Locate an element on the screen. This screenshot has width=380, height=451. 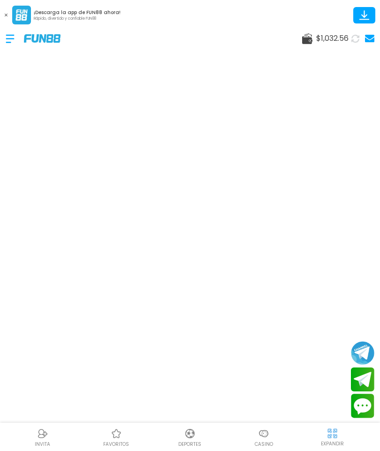
img: App Logo is located at coordinates (22, 15).